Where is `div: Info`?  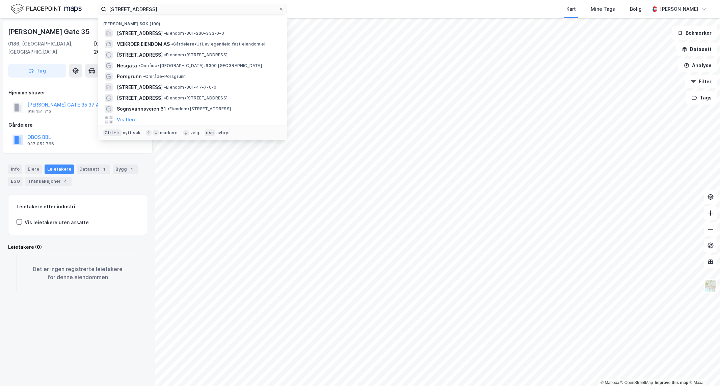
div: Info is located at coordinates (15, 169).